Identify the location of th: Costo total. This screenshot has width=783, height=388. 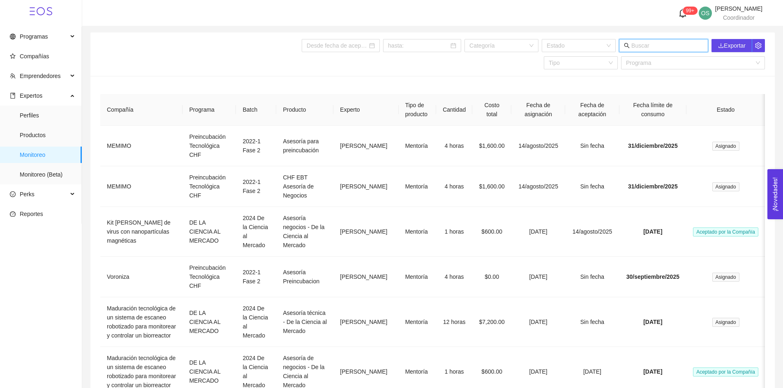
(491, 110).